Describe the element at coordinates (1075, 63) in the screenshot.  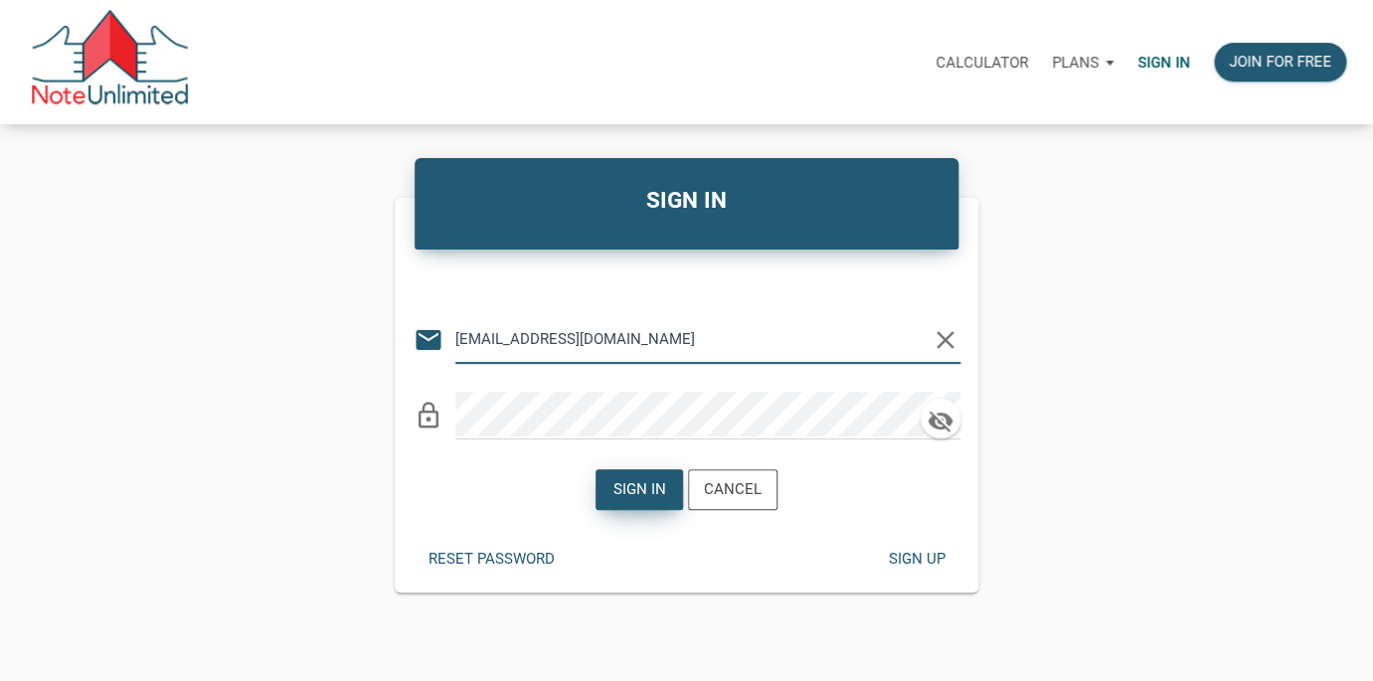
I see `p: Plans` at that location.